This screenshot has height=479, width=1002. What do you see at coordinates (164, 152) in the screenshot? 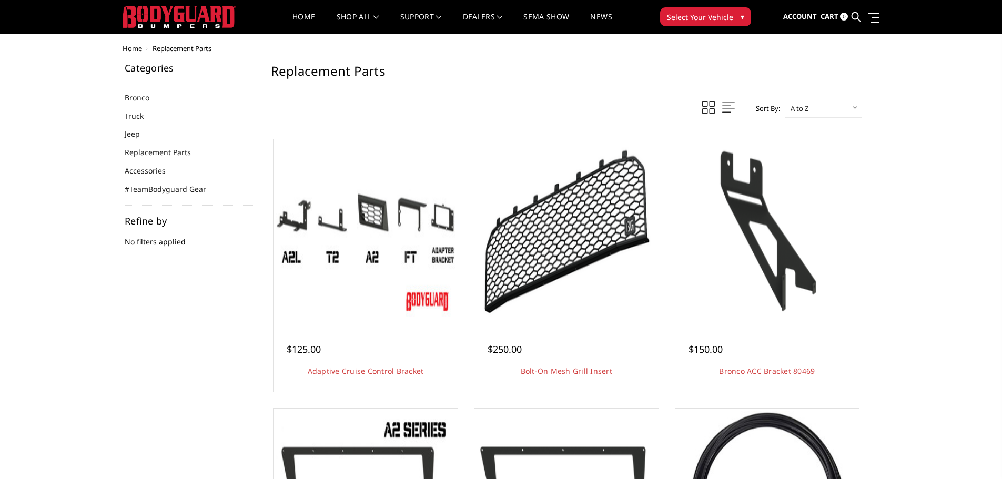
I see `a: Replacement Parts` at bounding box center [164, 152].